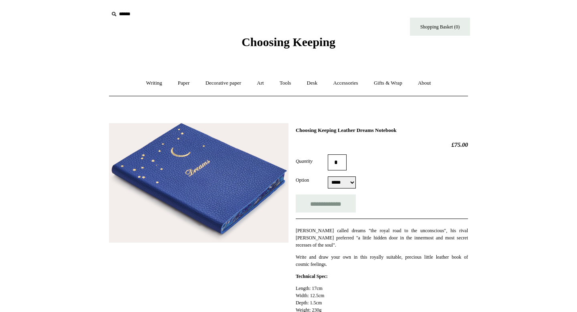  I want to click on strong: Technical Spec:, so click(312, 276).